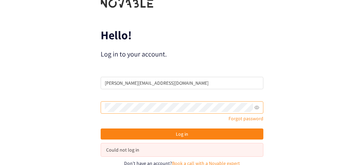 The width and height of the screenshot is (364, 165). I want to click on p: Hello!, so click(182, 35).